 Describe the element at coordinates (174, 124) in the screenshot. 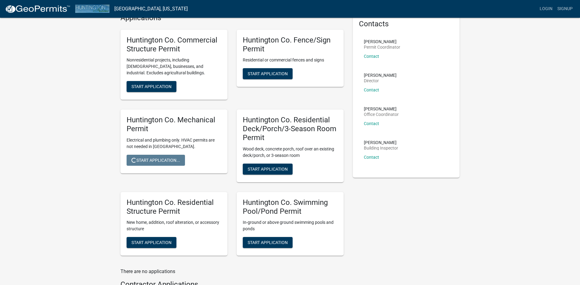

I see `h5: Huntington Co. Mechanical Permit` at that location.